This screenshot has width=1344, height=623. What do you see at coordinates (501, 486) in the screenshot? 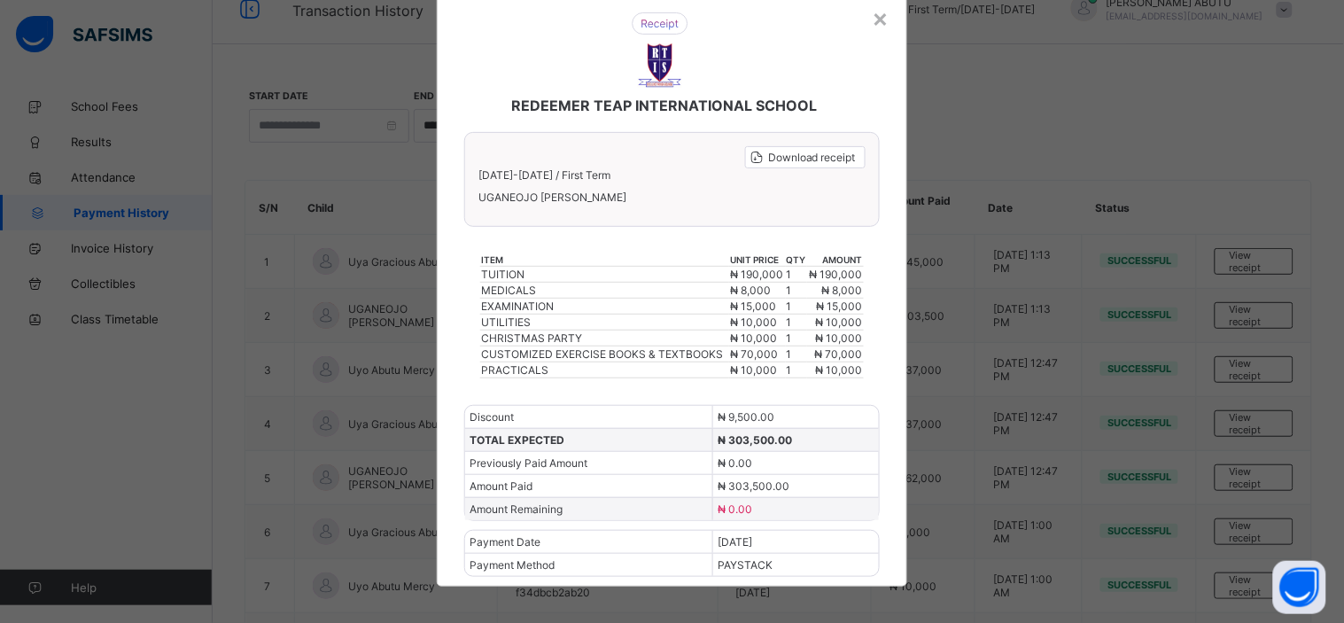
I see `span: Amount Paid` at bounding box center [501, 486].